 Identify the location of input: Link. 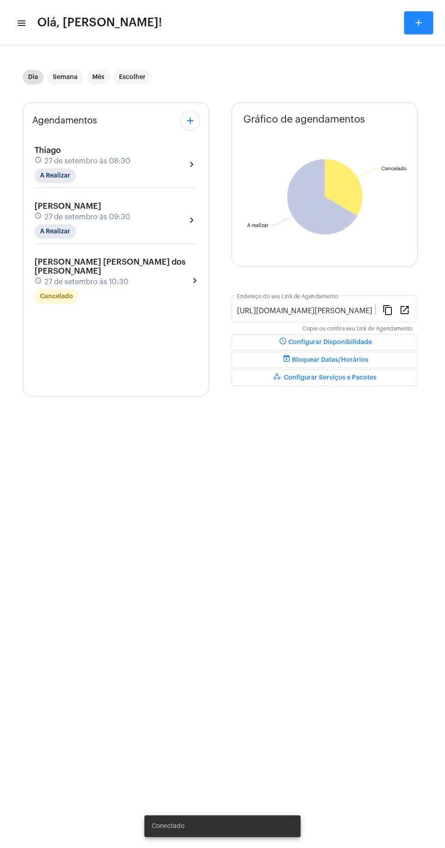
(306, 311).